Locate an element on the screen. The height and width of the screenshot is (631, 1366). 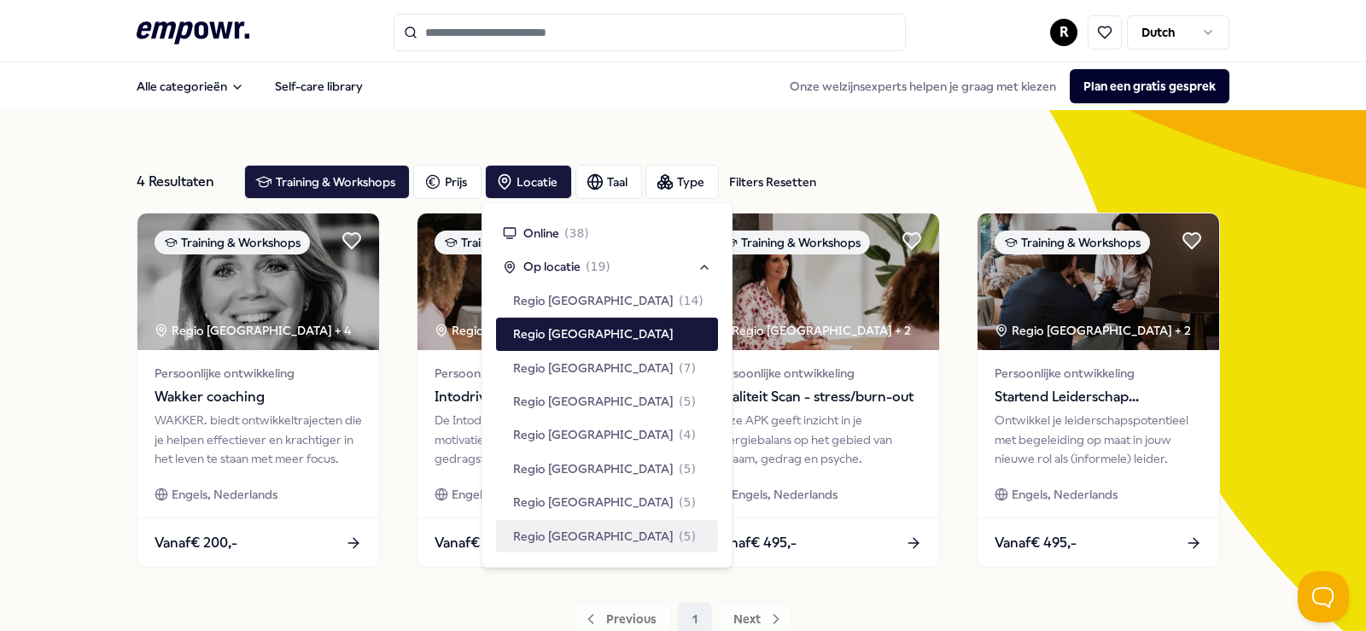
div: Filters Resetten is located at coordinates (773, 182).